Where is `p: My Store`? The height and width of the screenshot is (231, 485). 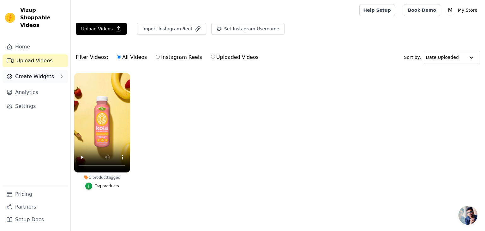 p: My Store is located at coordinates (468, 10).